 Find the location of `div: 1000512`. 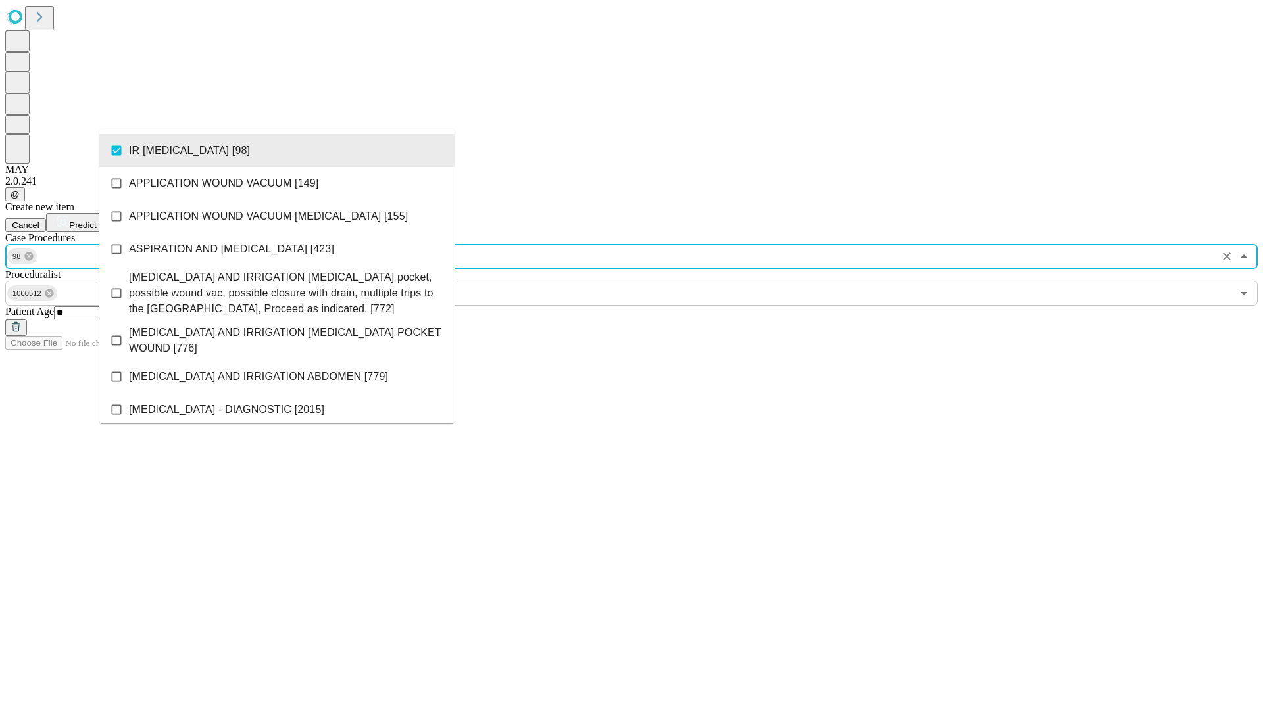

div: 1000512 is located at coordinates (32, 293).